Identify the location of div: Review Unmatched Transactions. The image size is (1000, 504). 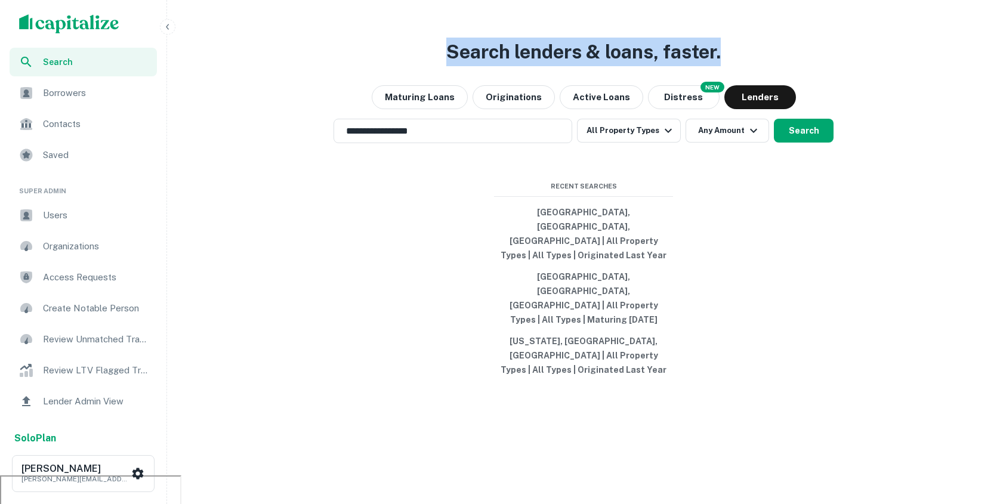
(83, 339).